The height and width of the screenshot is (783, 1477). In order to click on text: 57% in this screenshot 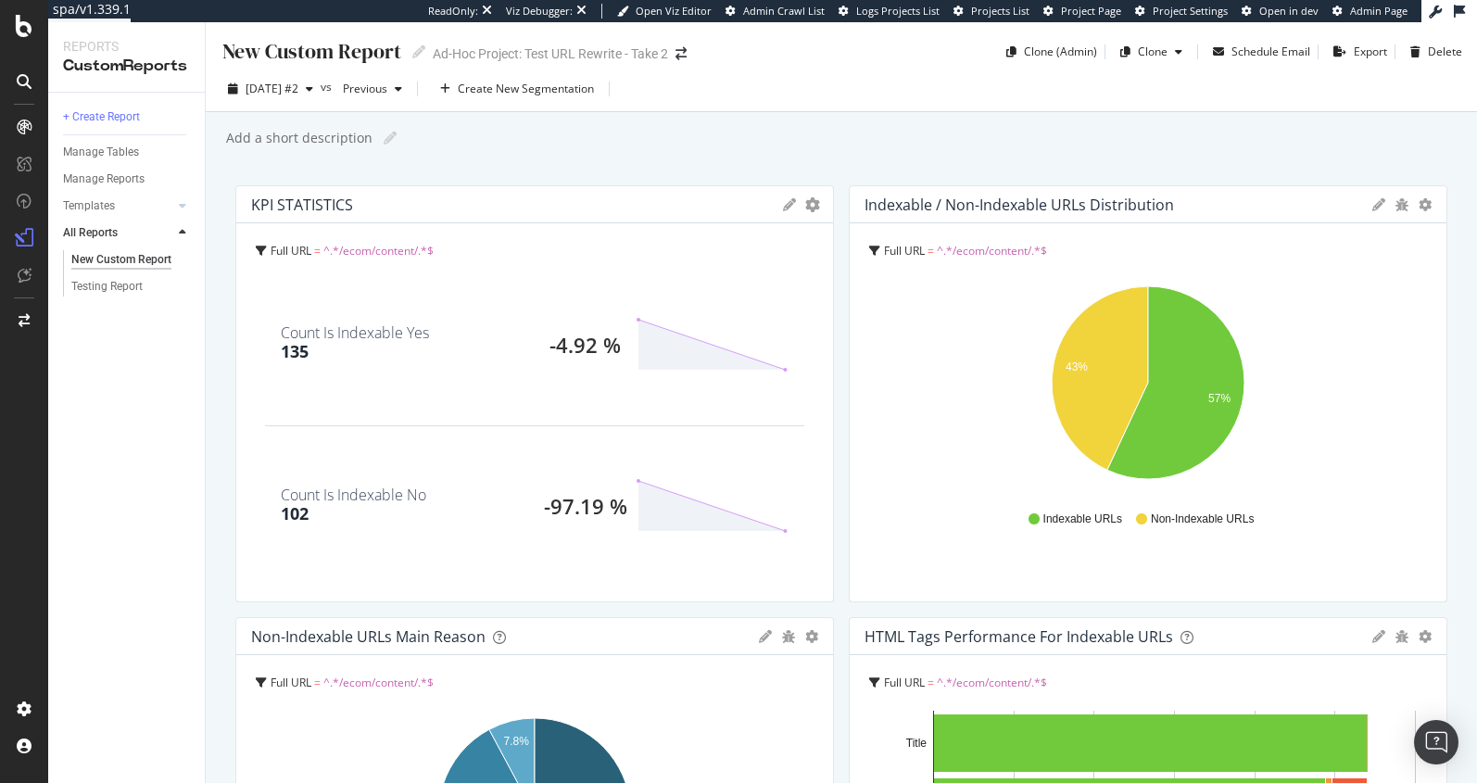, I will do `click(1219, 398)`.